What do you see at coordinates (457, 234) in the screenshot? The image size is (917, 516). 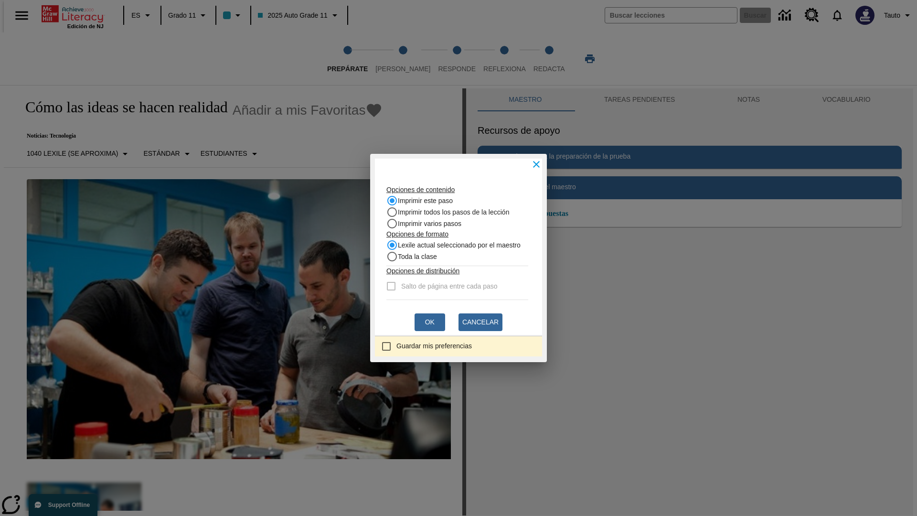 I see `p: Opciones de formato` at bounding box center [457, 234].